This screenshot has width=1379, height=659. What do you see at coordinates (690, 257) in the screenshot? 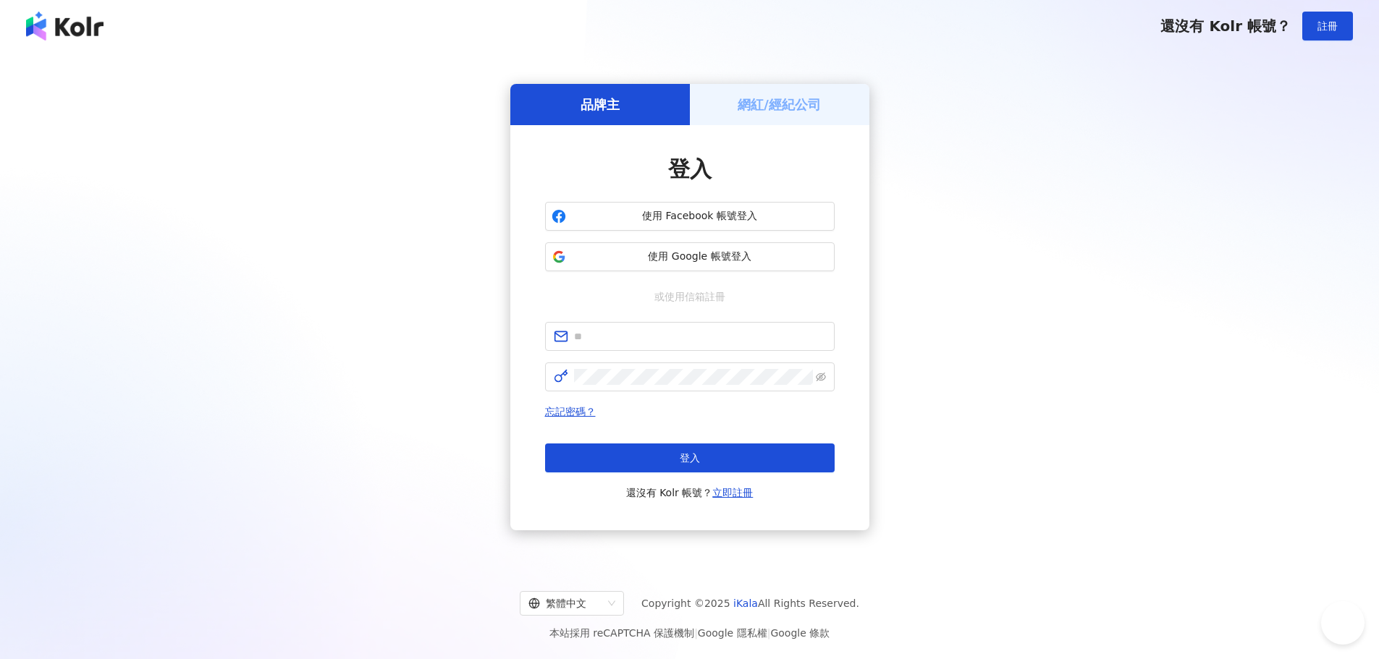
I see `button: 使用 Google 帳號登入` at bounding box center [690, 257].